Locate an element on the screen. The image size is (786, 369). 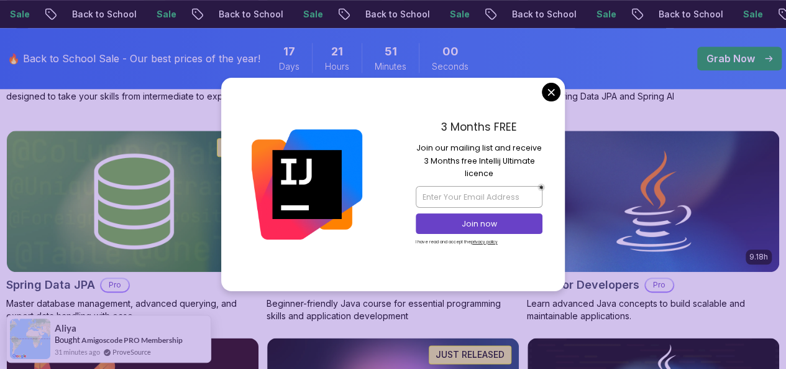
p: JUST RELEASED is located at coordinates (470, 354).